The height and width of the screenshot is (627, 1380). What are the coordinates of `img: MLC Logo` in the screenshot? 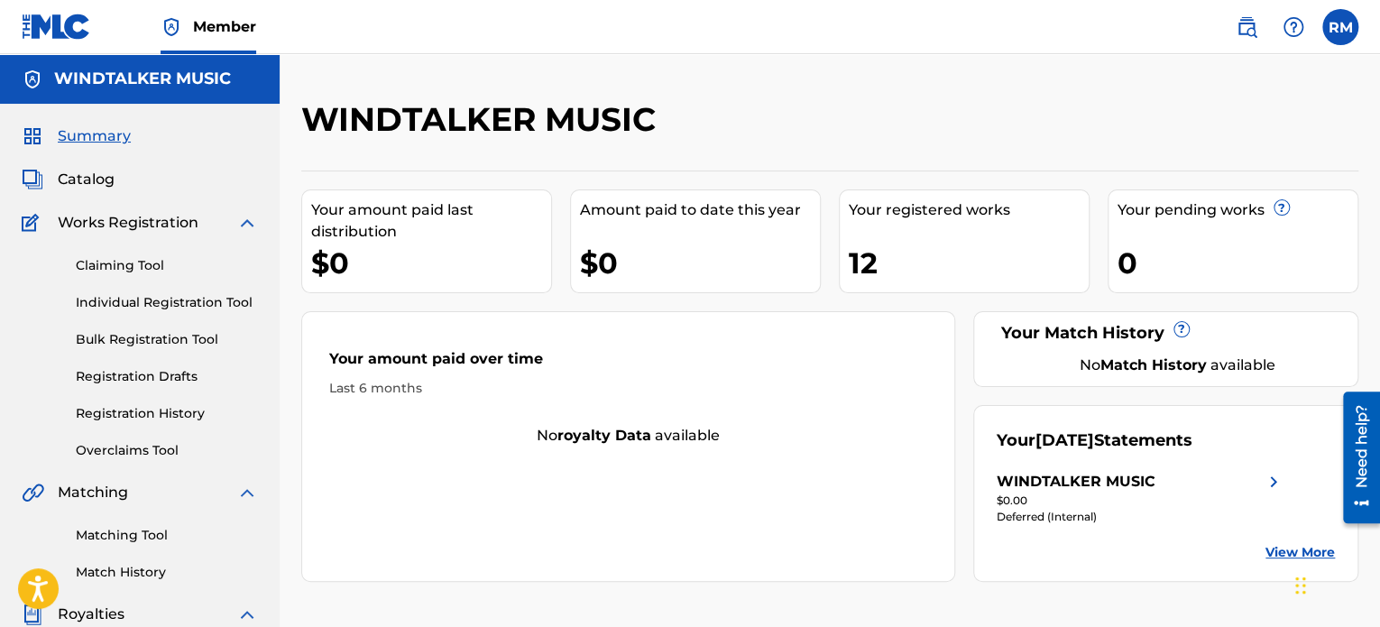 It's located at (56, 26).